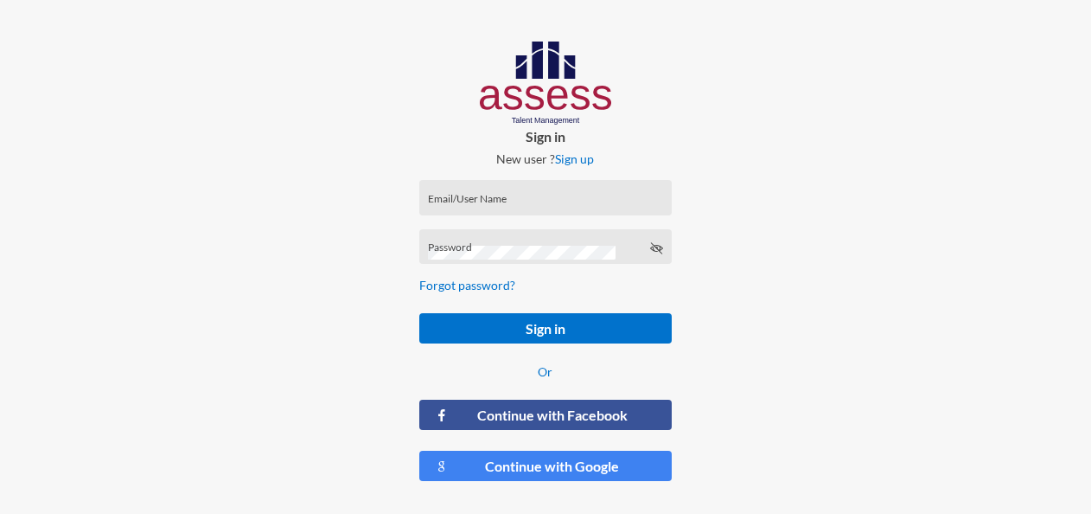  I want to click on img: AssessLogoo.svg, so click(546, 83).